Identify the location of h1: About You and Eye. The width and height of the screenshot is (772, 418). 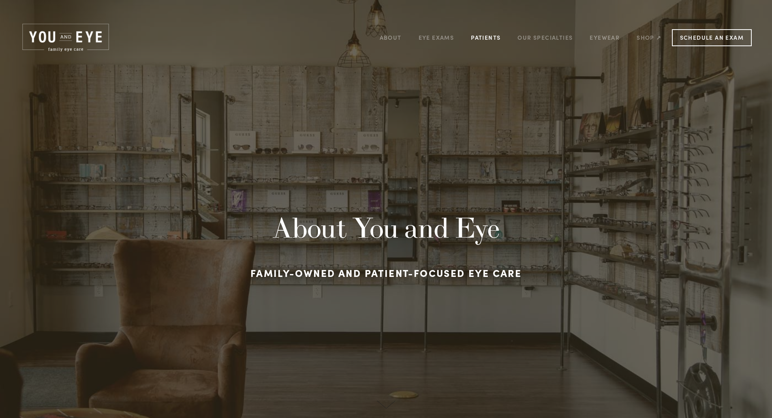
(386, 227).